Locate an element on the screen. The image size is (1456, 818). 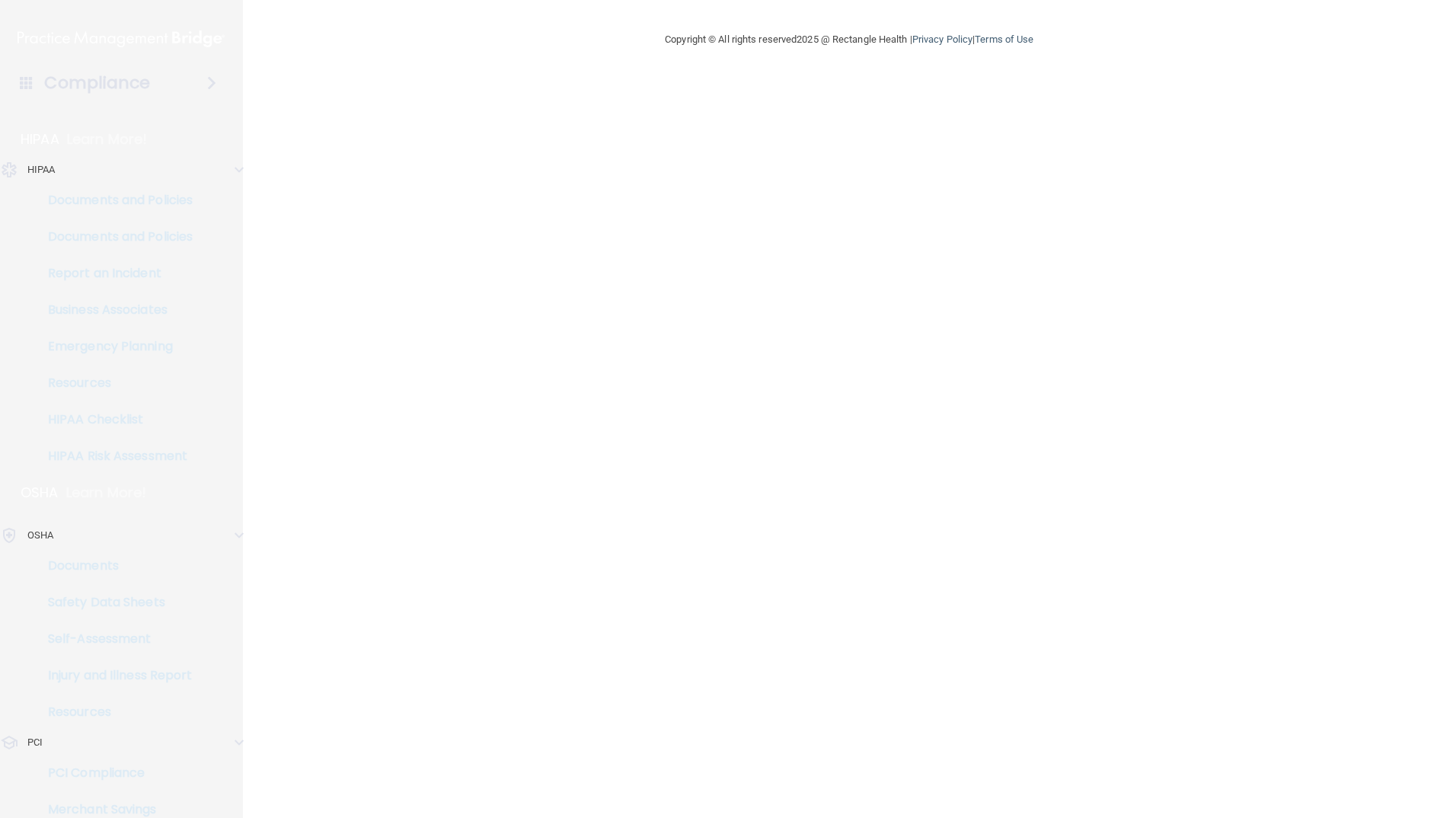
p: Report an Incident is located at coordinates (113, 274).